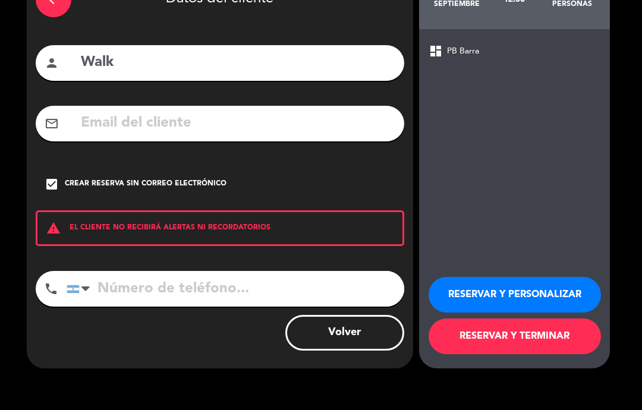 This screenshot has width=642, height=410. What do you see at coordinates (146, 184) in the screenshot?
I see `div: Crear reserva sin correo electrónico` at bounding box center [146, 184].